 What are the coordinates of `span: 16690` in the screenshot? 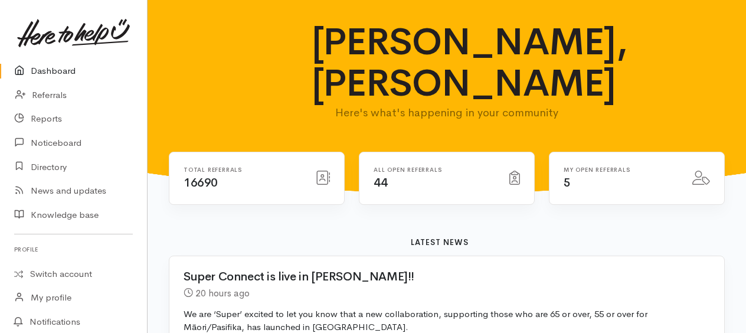 It's located at (201, 182).